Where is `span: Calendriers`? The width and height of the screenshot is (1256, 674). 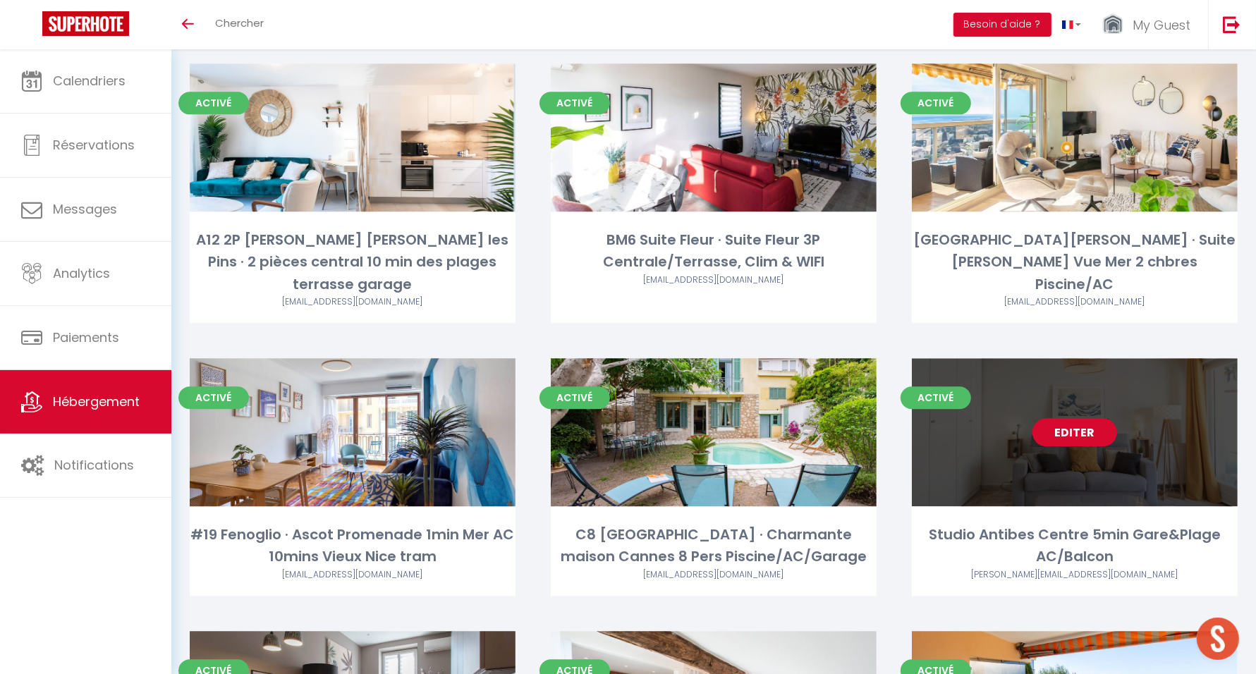
span: Calendriers is located at coordinates (89, 80).